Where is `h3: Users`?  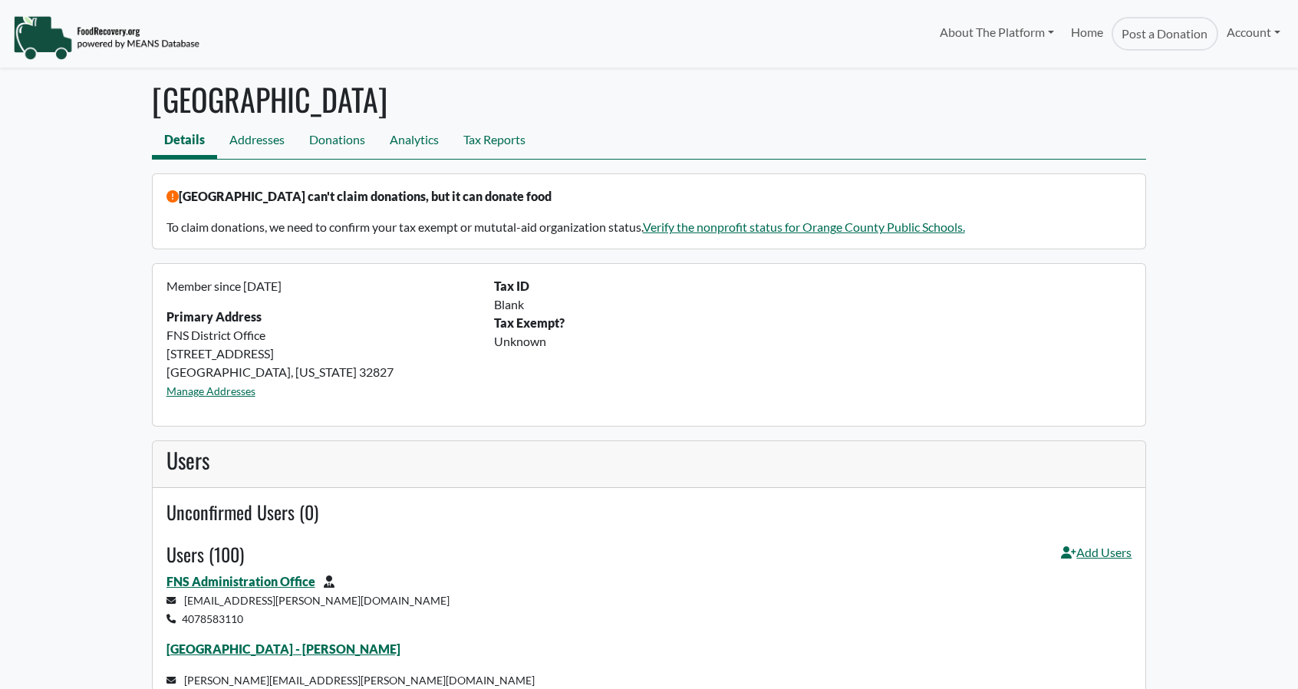 h3: Users is located at coordinates (649, 460).